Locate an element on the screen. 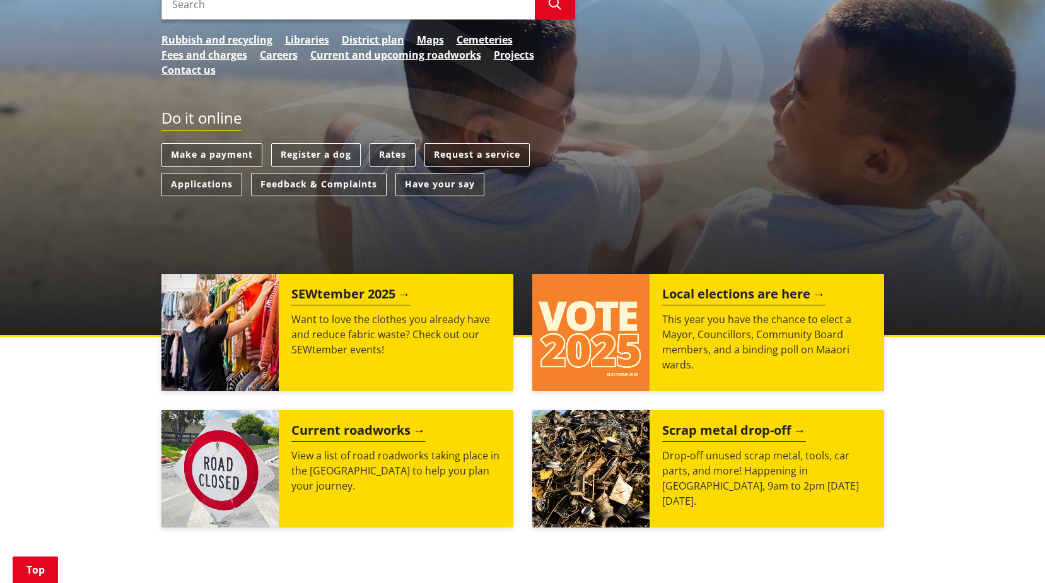 The image size is (1045, 583). p: This year you have the chance to elect a Mayor, Councillors, Community Board members, and a bindi... is located at coordinates (767, 342).